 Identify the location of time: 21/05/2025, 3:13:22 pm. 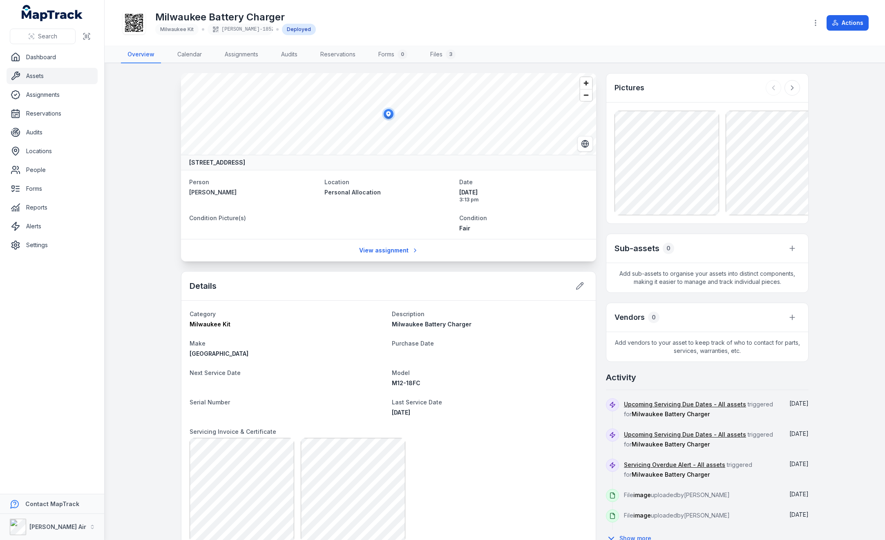
(523, 196).